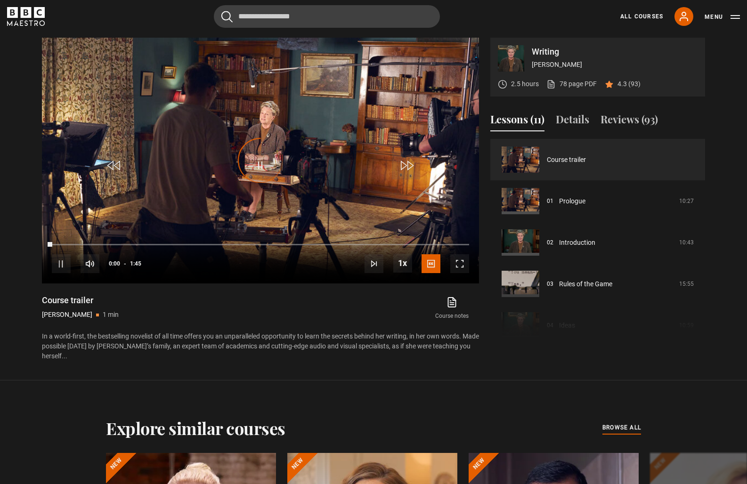  Describe the element at coordinates (615, 52) in the screenshot. I see `p: Writing` at that location.